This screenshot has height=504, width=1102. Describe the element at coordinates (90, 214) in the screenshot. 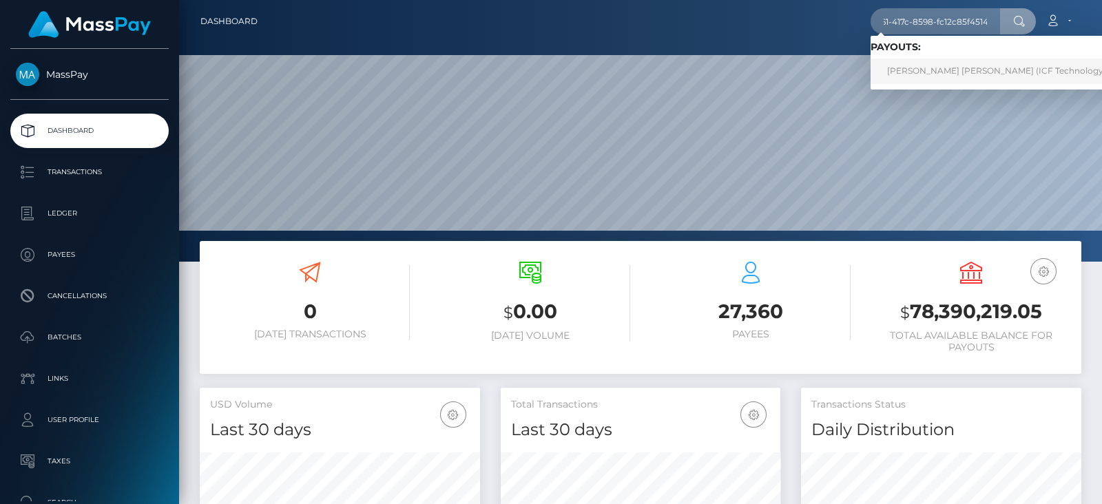

I see `a: Ledger` at that location.